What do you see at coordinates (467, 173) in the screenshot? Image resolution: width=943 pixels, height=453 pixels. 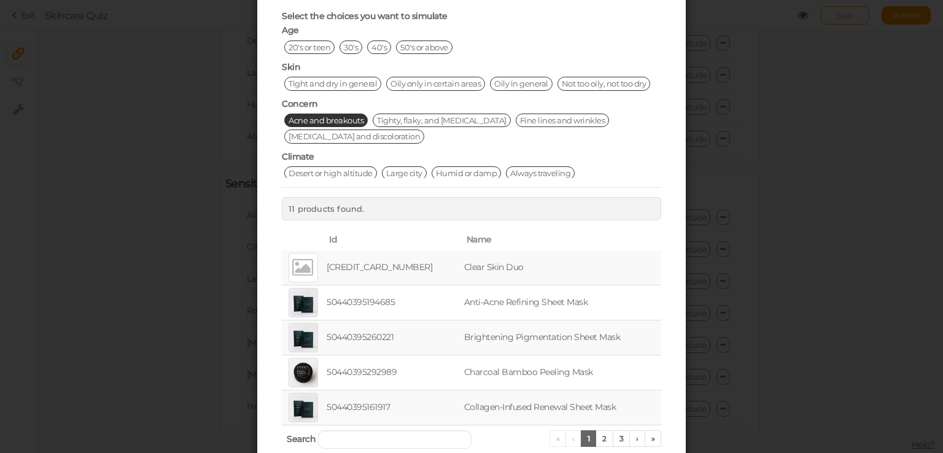 I see `span: Humid or damp` at bounding box center [467, 173].